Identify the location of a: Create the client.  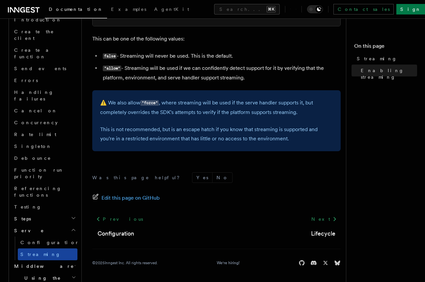
(44, 35).